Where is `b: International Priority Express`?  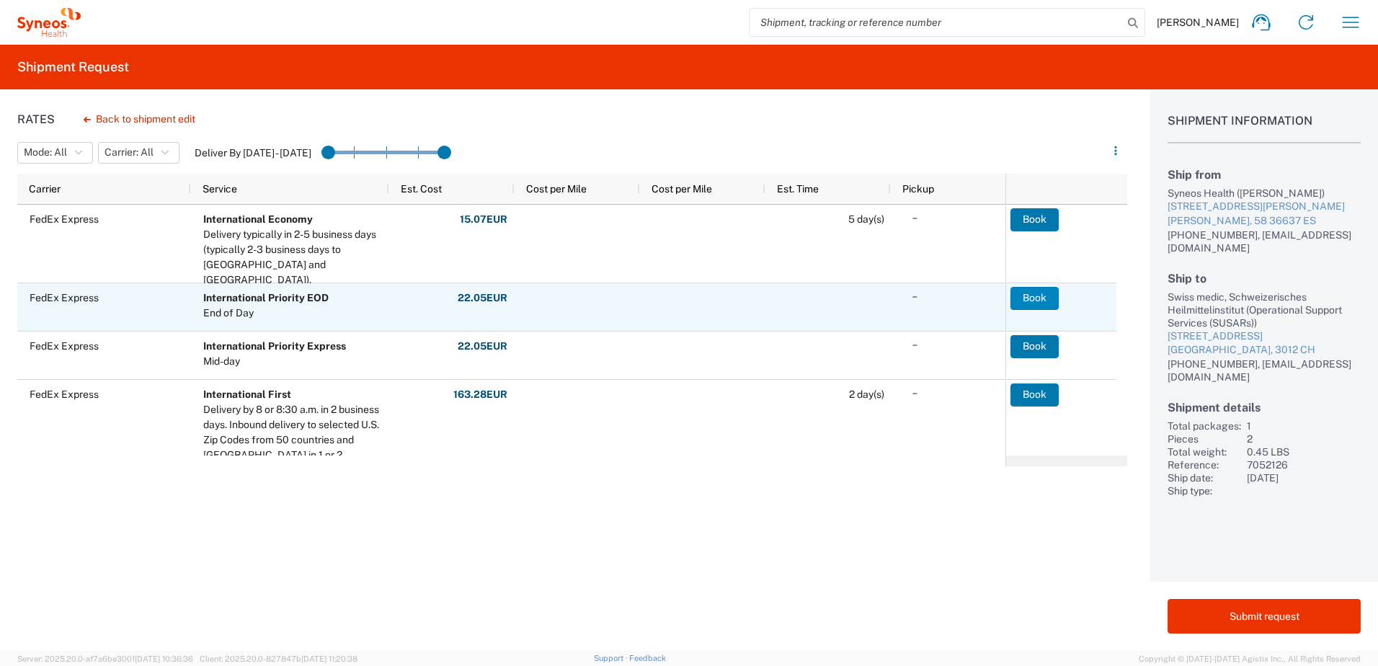
b: International Priority Express is located at coordinates (275, 346).